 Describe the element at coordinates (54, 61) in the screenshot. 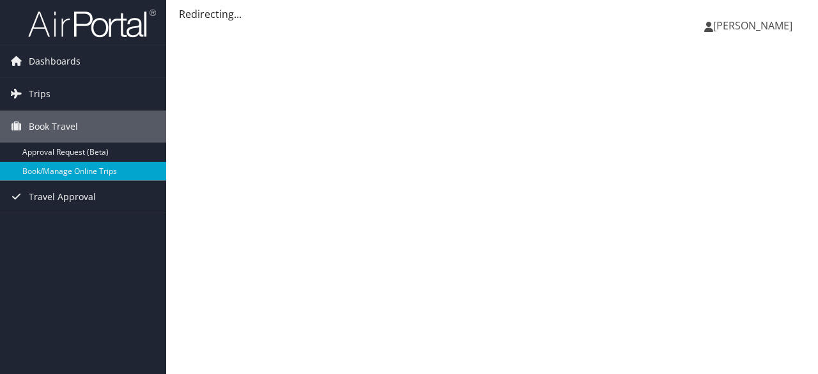

I see `span: Dashboards` at that location.